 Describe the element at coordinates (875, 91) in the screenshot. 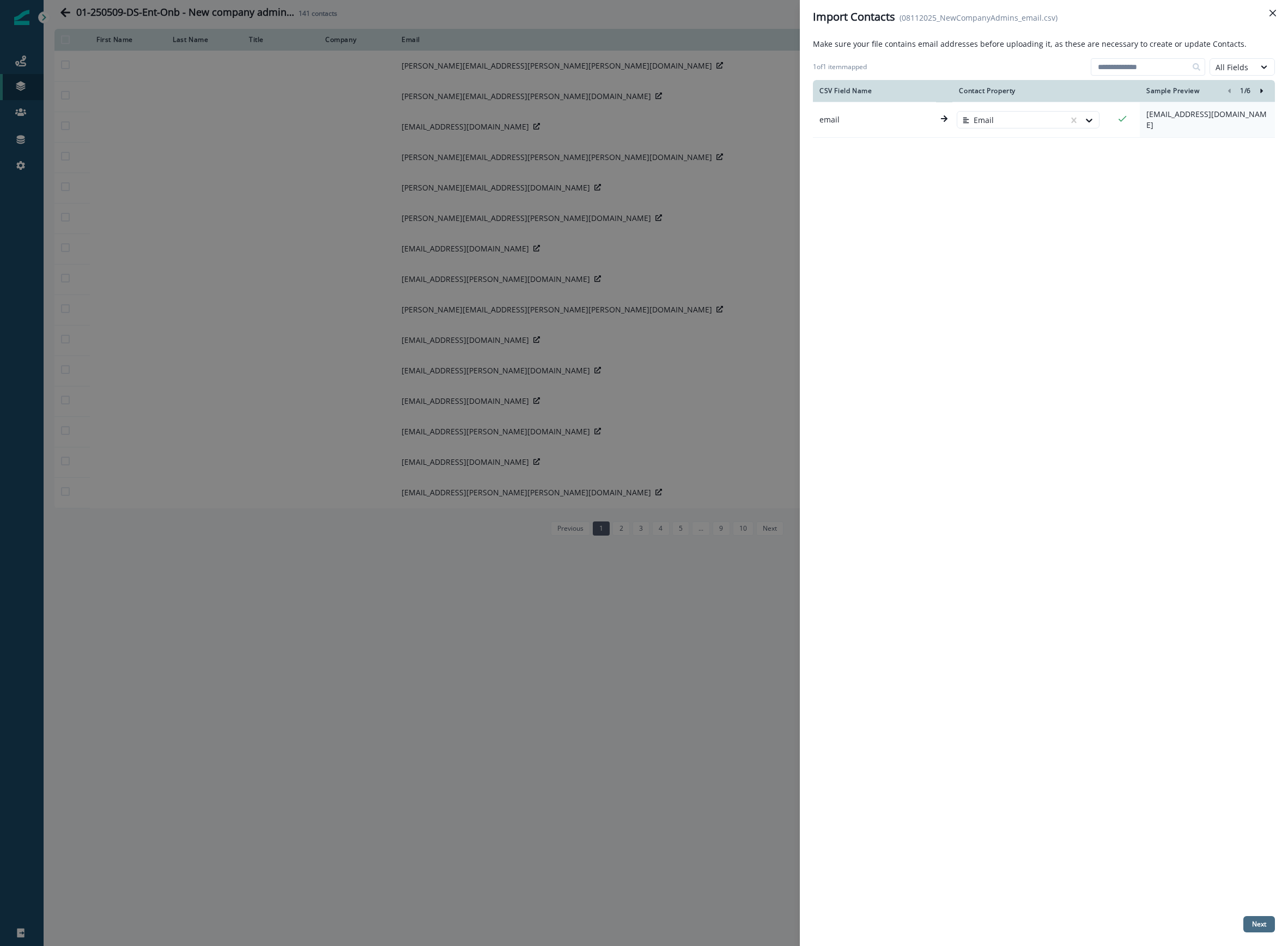

I see `div: CSV Field Name` at that location.